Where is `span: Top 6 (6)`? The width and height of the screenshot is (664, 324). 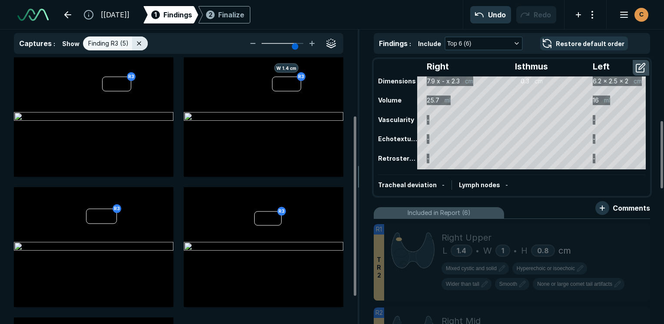 span: Top 6 (6) is located at coordinates (459, 43).